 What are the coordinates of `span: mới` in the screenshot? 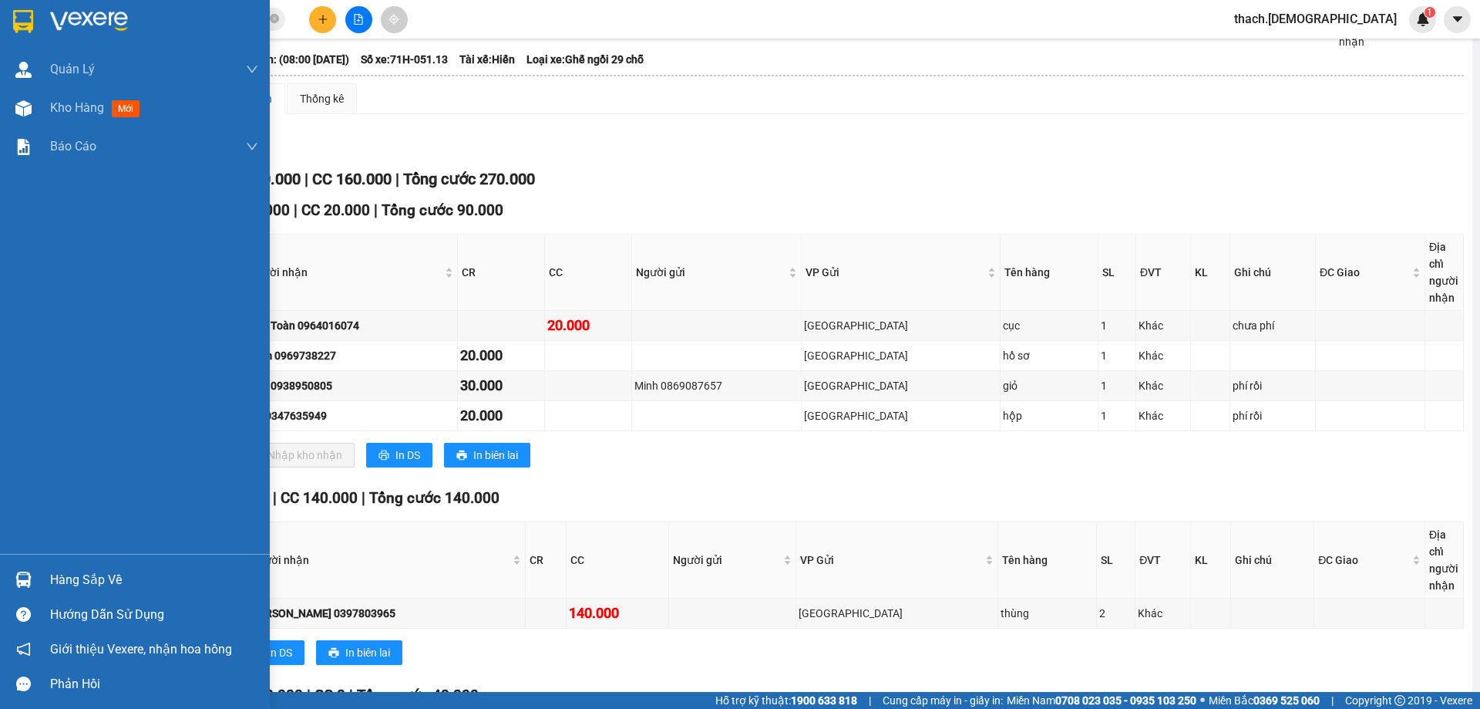 It's located at (126, 109).